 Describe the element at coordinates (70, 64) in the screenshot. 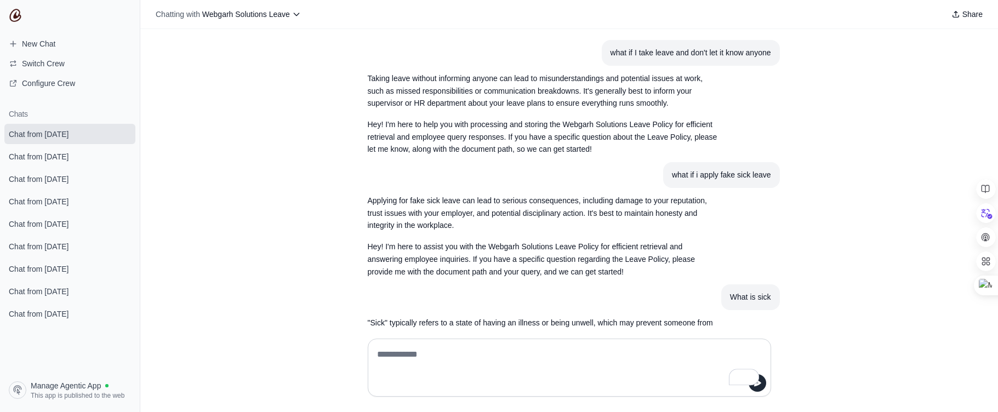

I see `button: Switch Crew` at that location.